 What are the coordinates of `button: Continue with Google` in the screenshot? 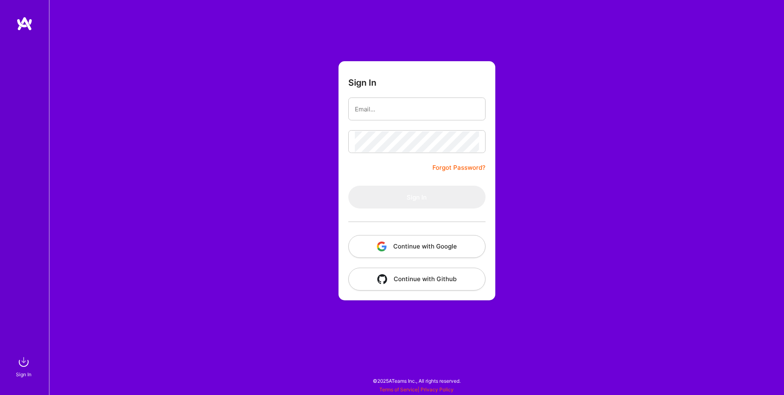 It's located at (417, 247).